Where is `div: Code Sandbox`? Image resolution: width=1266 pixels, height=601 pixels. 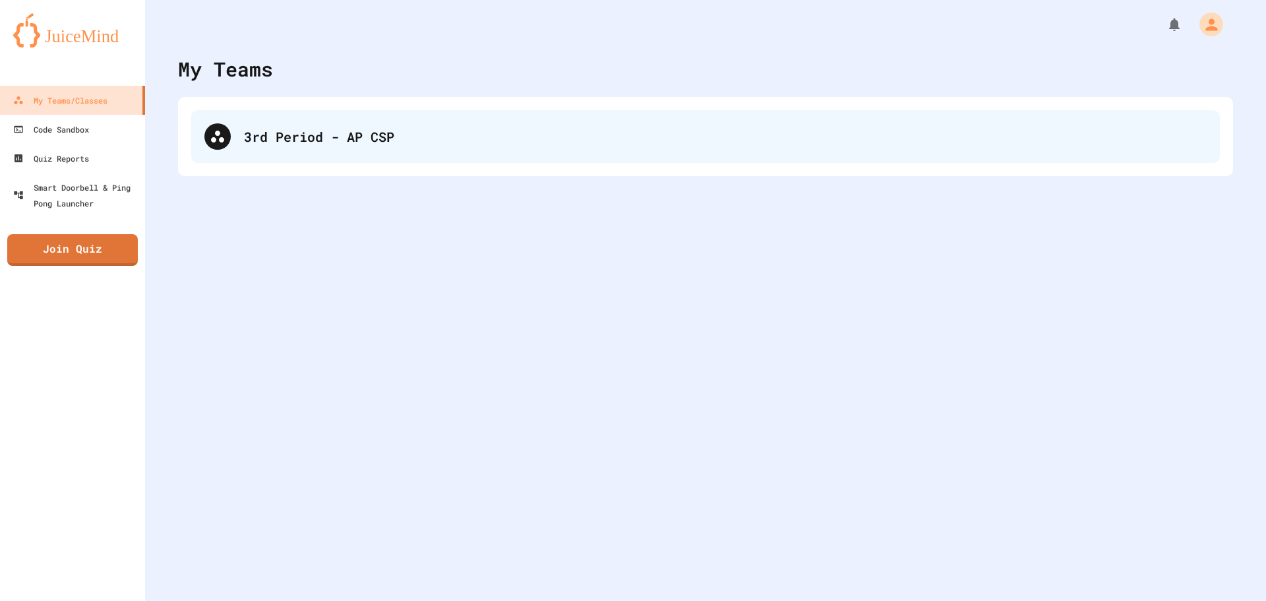 div: Code Sandbox is located at coordinates (51, 129).